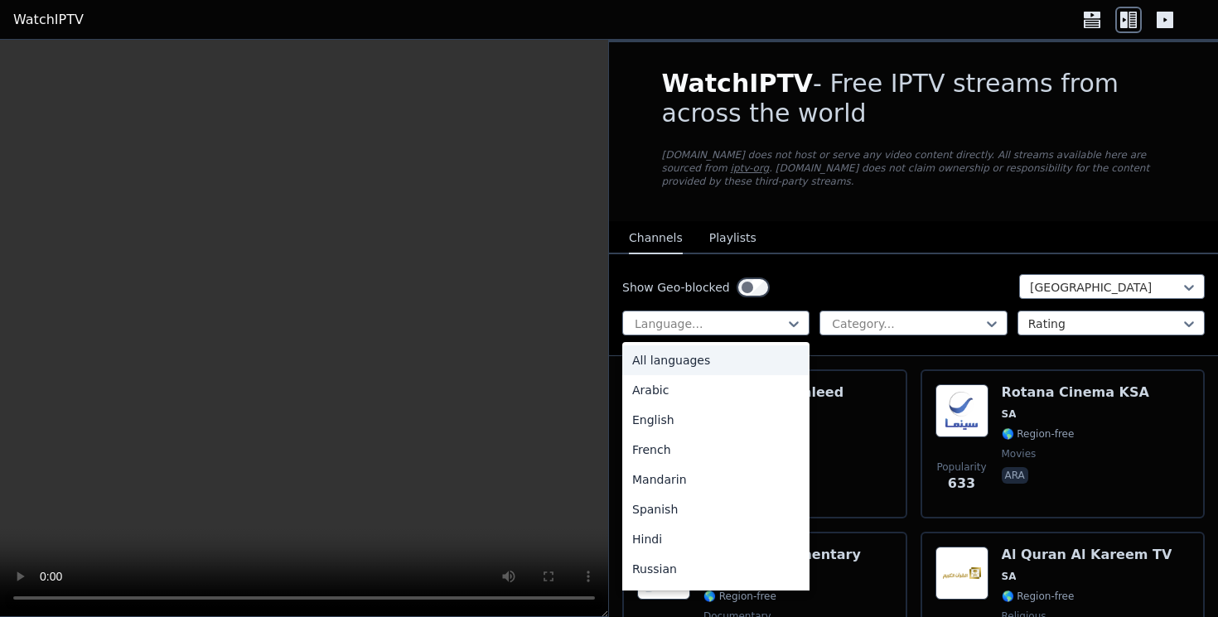 The image size is (1218, 617). I want to click on h6: Al Quran Al Kareem TV, so click(1087, 555).